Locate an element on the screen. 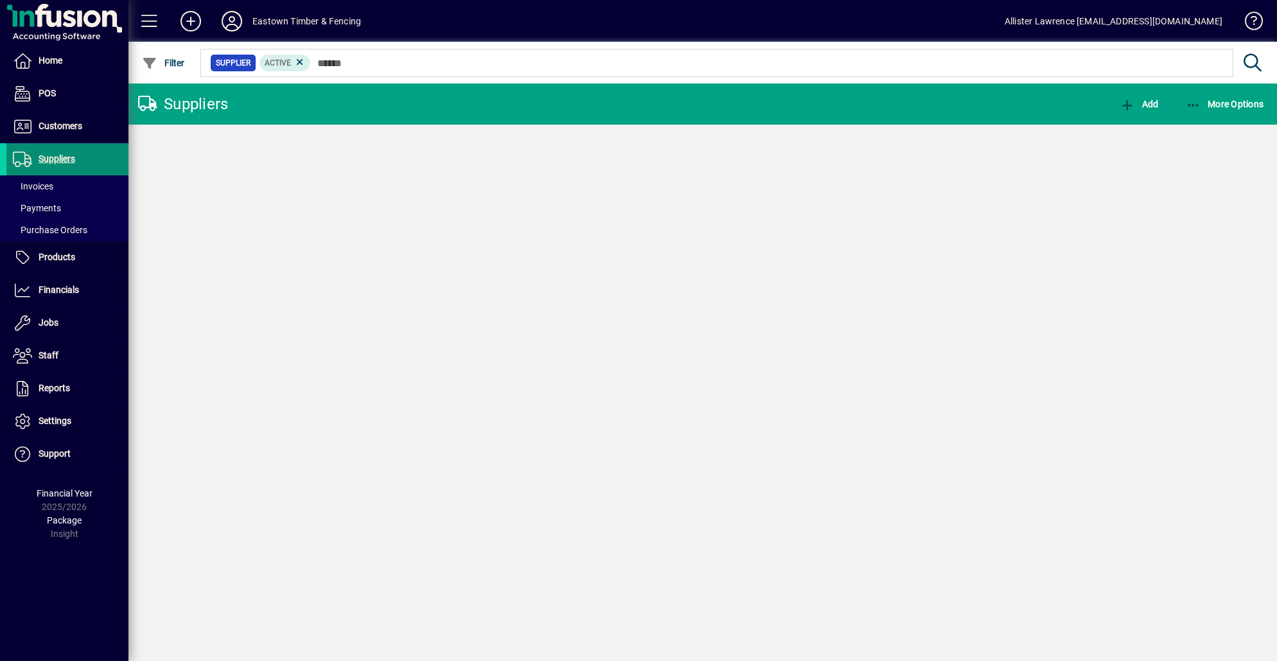 The height and width of the screenshot is (661, 1277). a: Jobs is located at coordinates (67, 323).